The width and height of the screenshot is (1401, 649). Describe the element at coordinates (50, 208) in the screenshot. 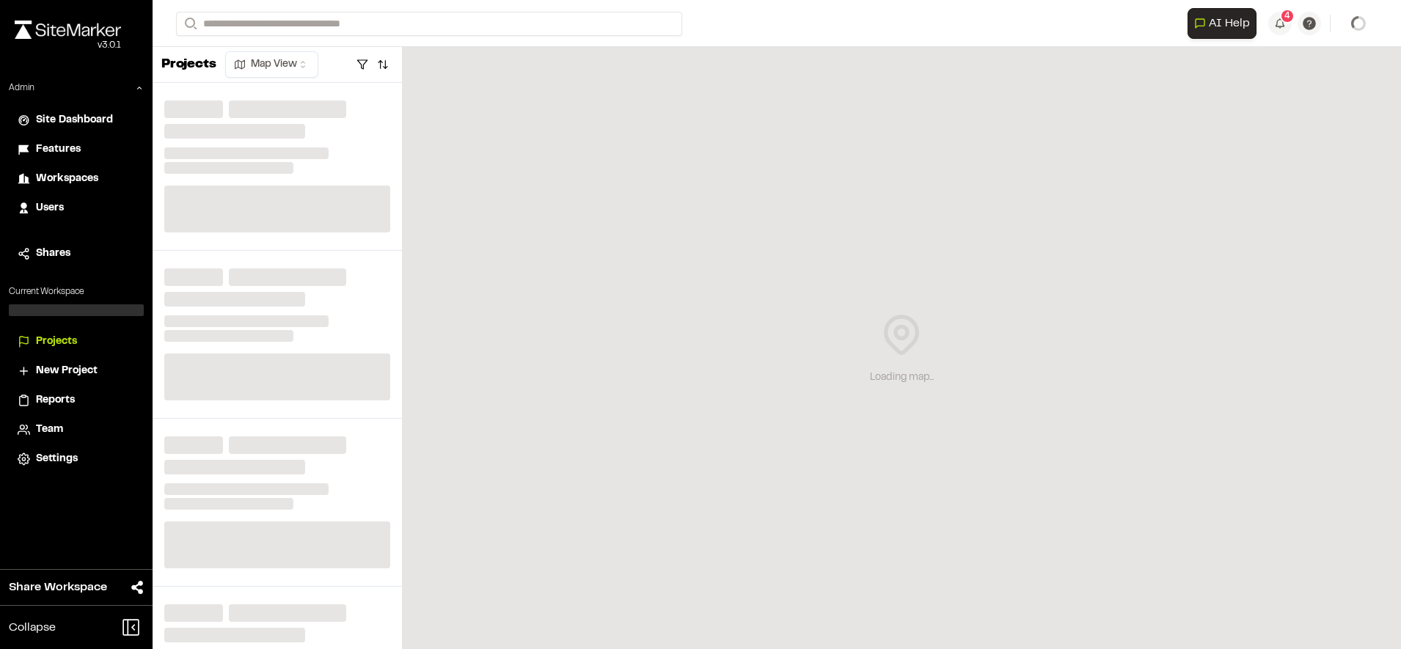

I see `span: Users` at that location.